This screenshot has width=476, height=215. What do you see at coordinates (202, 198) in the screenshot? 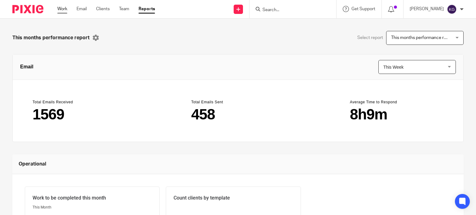
I see `span: Count clients by template` at bounding box center [202, 198].